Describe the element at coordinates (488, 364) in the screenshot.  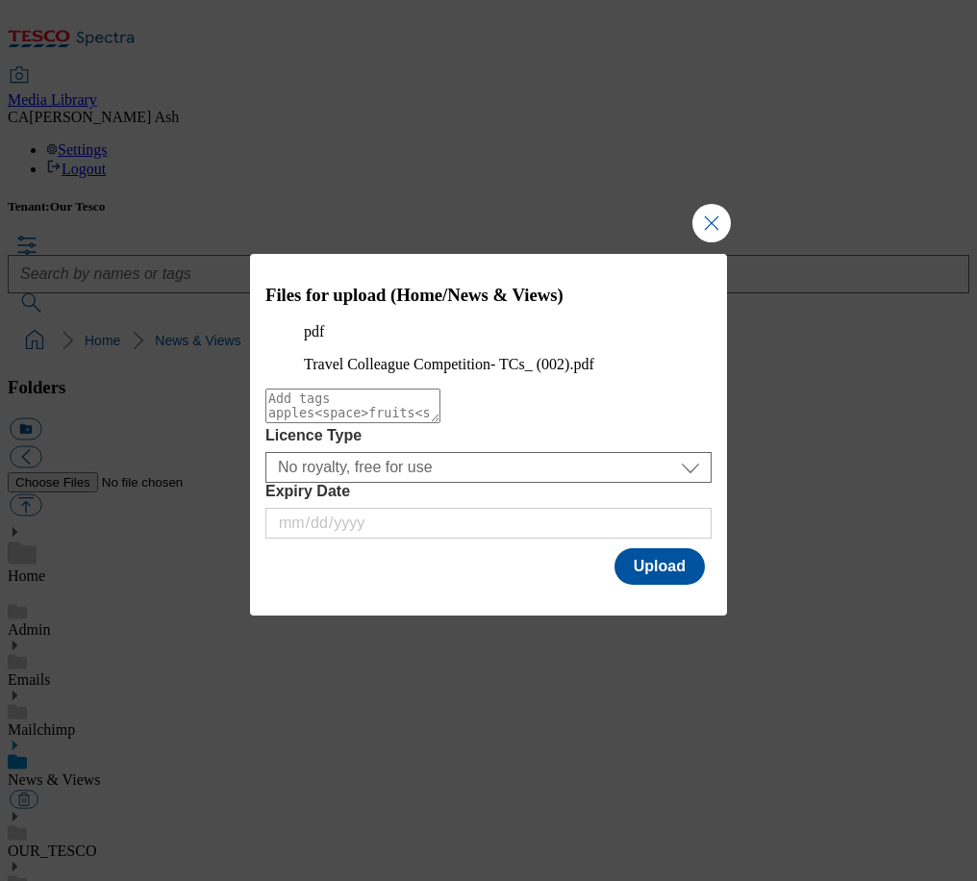
I see `figcaption: Travel Colleague Competition- TCs_ (002).pdf` at that location.